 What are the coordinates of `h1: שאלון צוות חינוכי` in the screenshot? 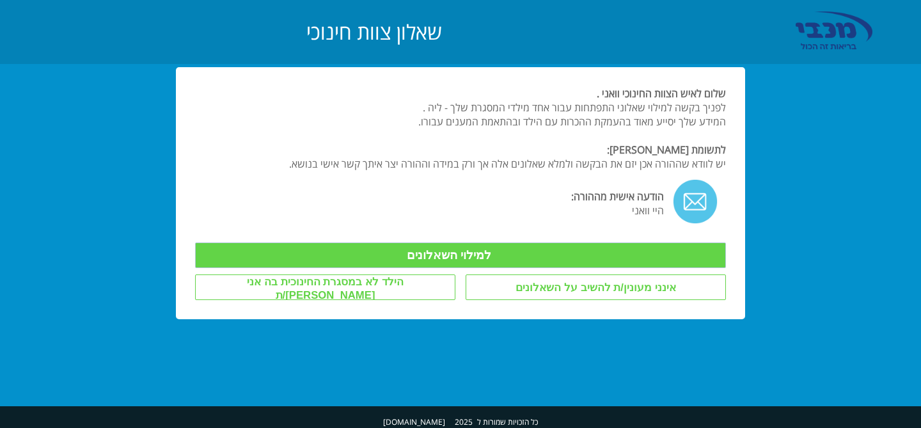 It's located at (374, 32).